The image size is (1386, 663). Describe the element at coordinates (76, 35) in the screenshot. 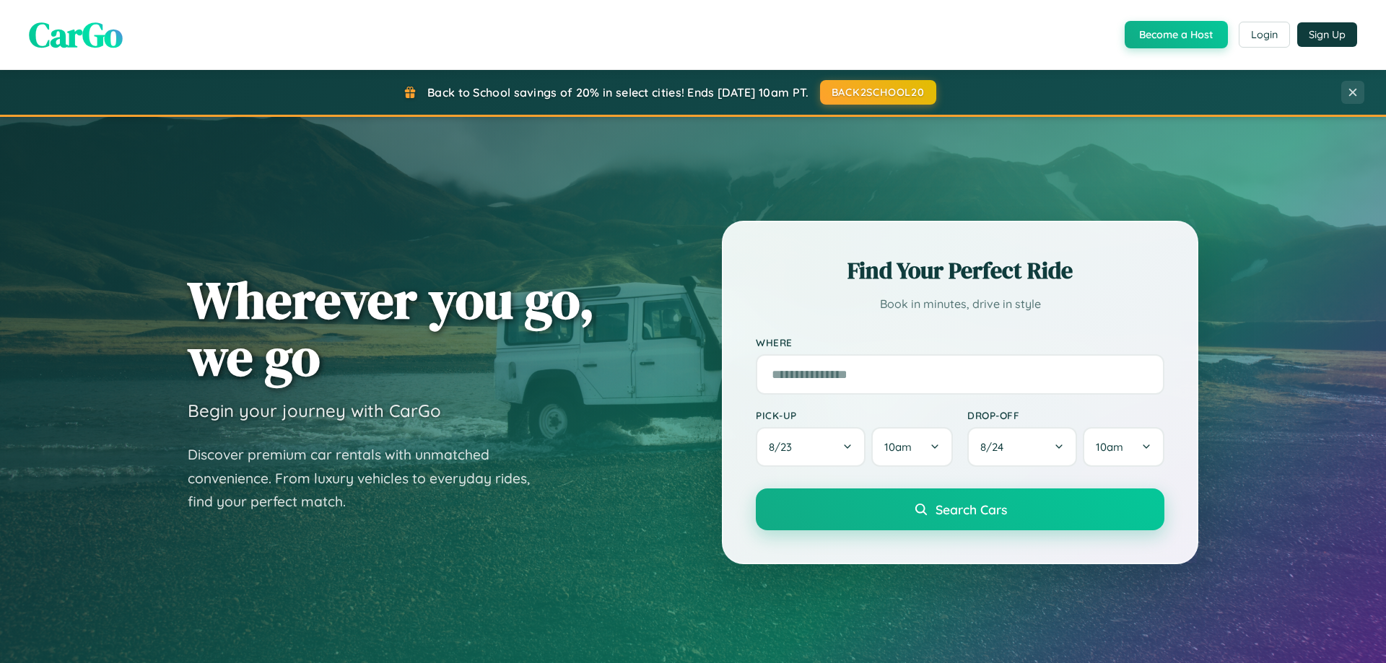

I see `span: CarGo` at that location.